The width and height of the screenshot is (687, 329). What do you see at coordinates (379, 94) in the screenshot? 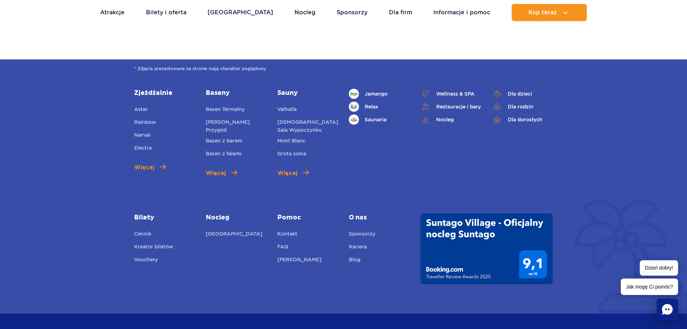
I see `a: Jamango` at bounding box center [379, 94].